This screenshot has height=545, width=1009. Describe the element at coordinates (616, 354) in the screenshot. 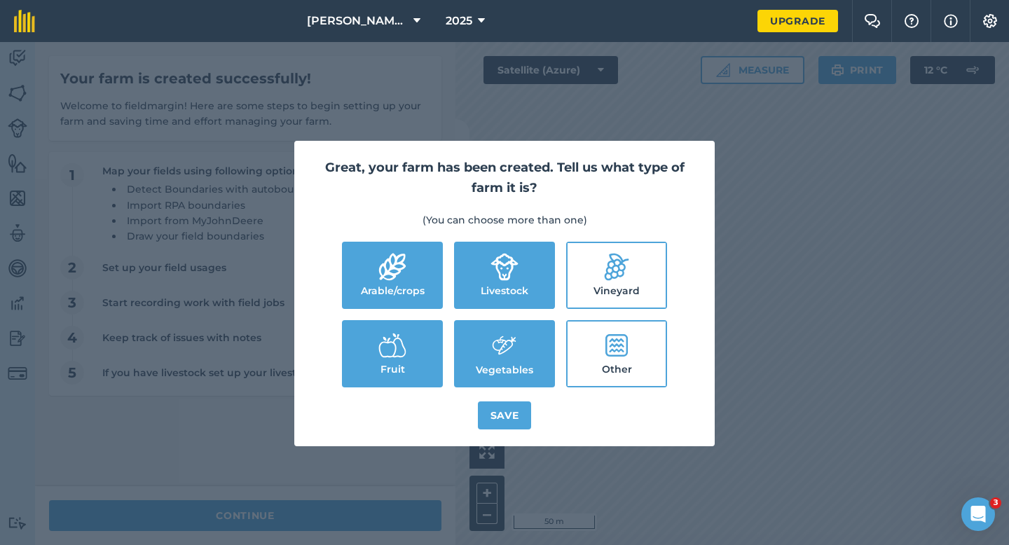

I see `label: Other` at that location.